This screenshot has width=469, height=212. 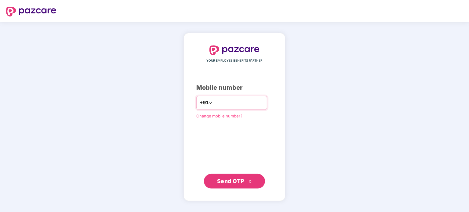 I want to click on span: Send OTP, so click(x=231, y=181).